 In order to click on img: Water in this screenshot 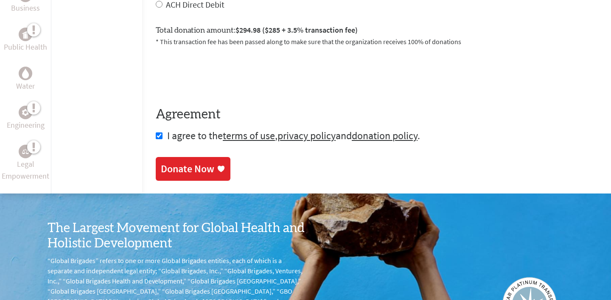, I will do `click(25, 73)`.